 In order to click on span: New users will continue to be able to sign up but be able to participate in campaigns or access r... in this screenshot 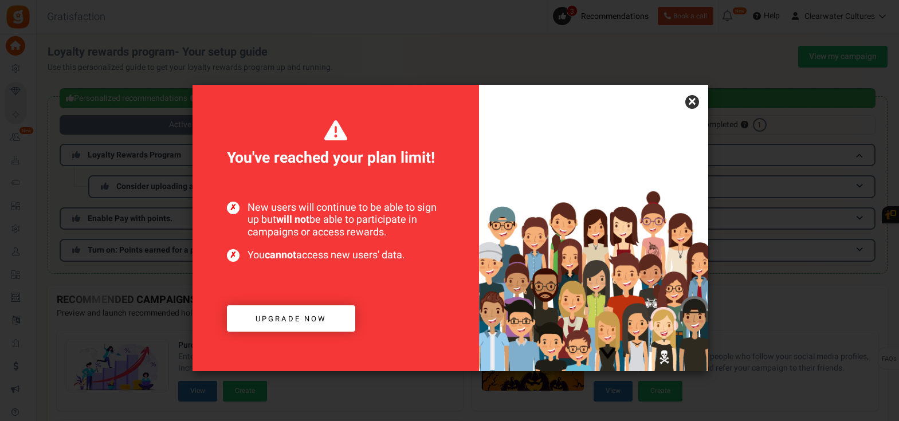, I will do `click(336, 220)`.